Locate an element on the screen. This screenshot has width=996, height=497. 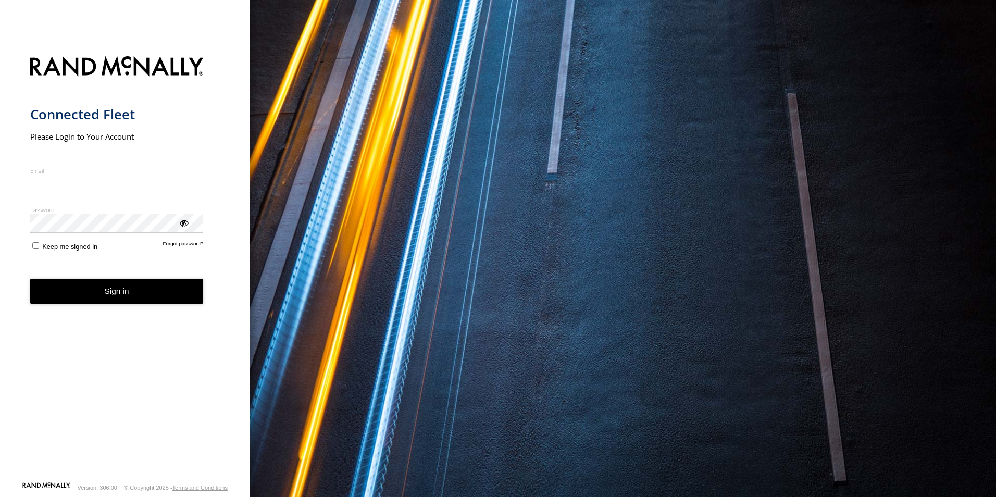
a: Terms and Conditions is located at coordinates (200, 488).